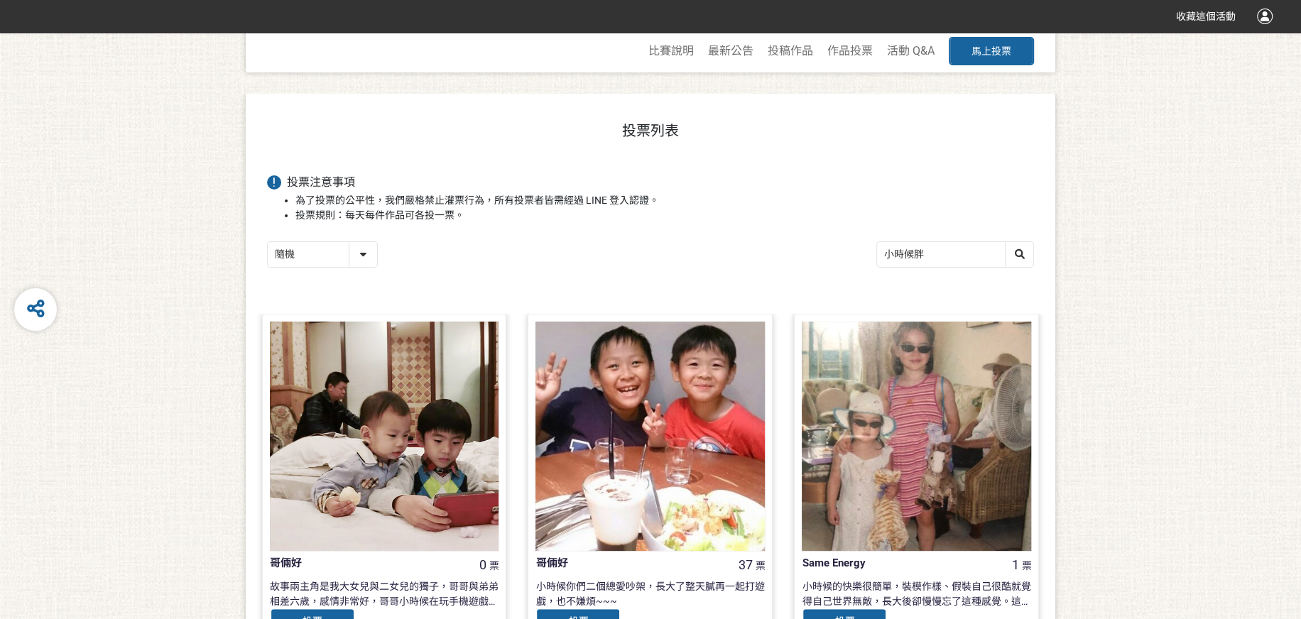 Image resolution: width=1301 pixels, height=619 pixels. What do you see at coordinates (992, 51) in the screenshot?
I see `span: 馬上投票` at bounding box center [992, 51].